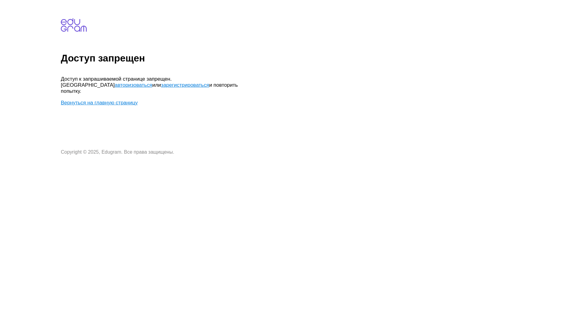 This screenshot has width=584, height=328. Describe the element at coordinates (133, 85) in the screenshot. I see `a: авторизоваться` at that location.